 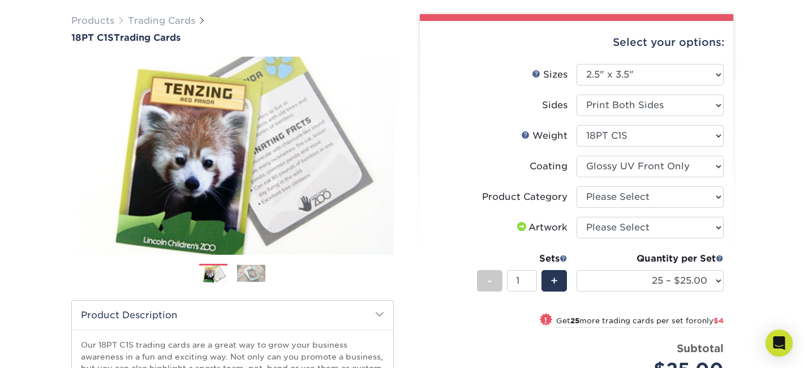 I want to click on div: Sizes, so click(x=549, y=75).